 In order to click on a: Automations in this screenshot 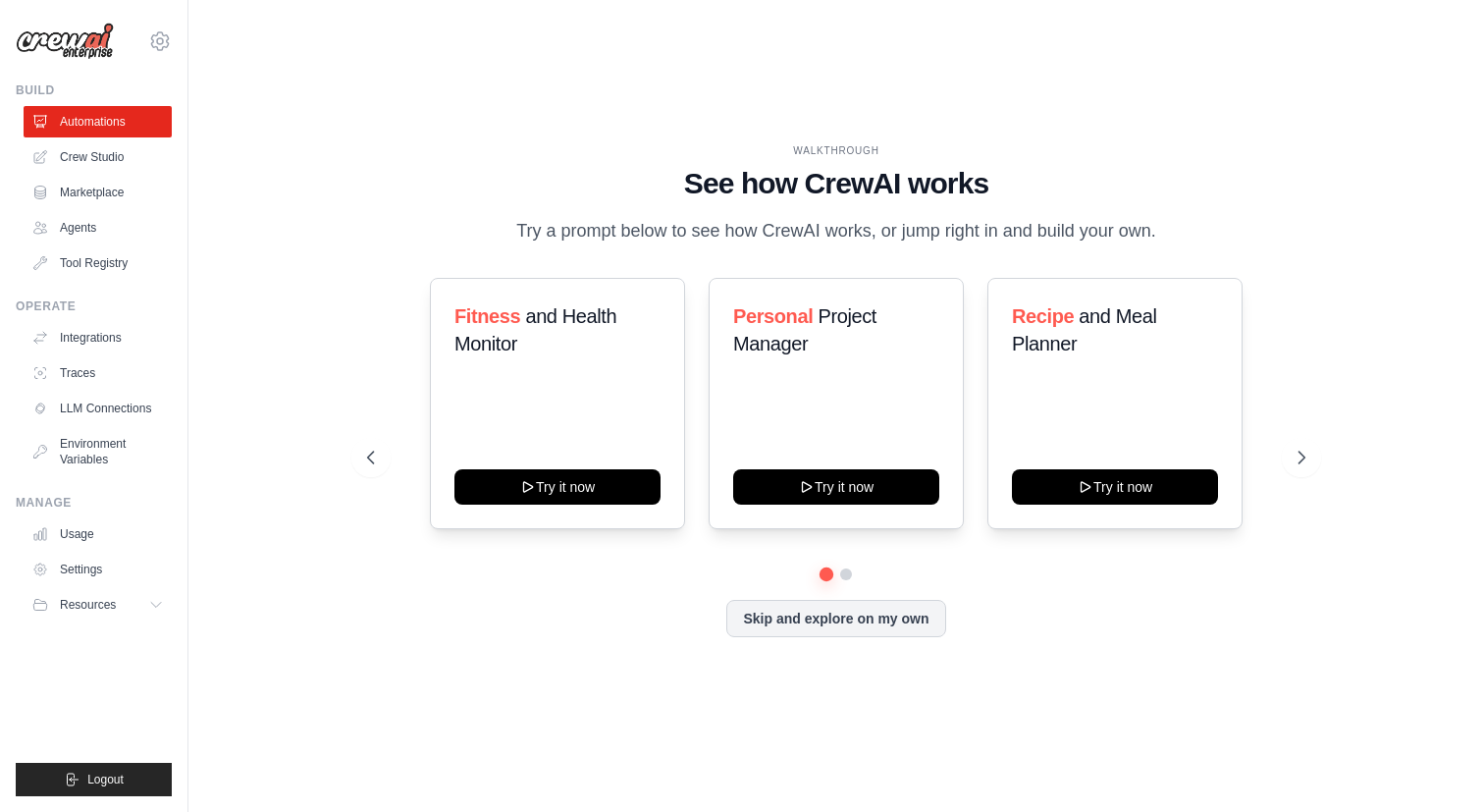, I will do `click(98, 121)`.